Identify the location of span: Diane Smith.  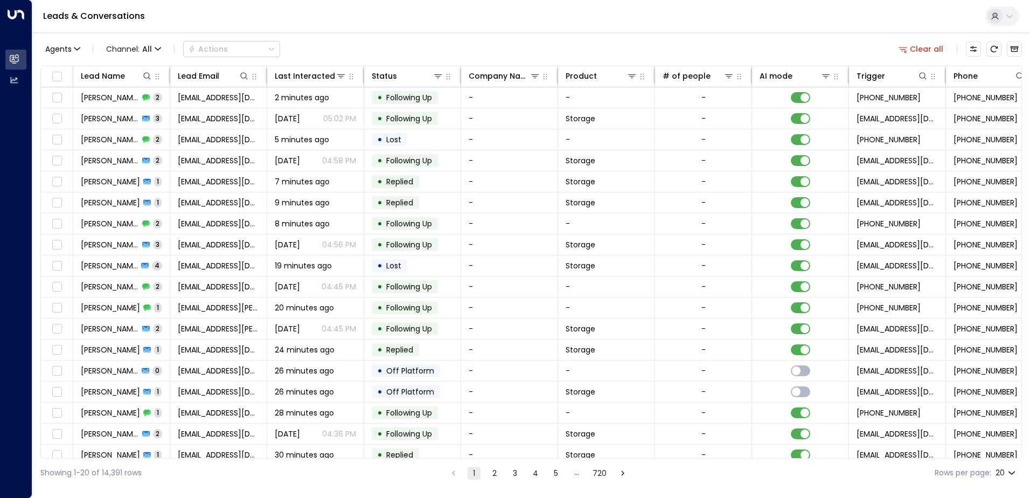
(110, 182).